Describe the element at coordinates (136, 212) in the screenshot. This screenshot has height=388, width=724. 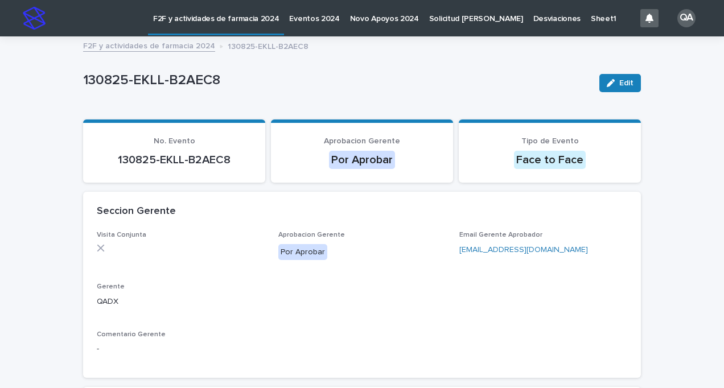
I see `h2: Seccion Gerente` at that location.